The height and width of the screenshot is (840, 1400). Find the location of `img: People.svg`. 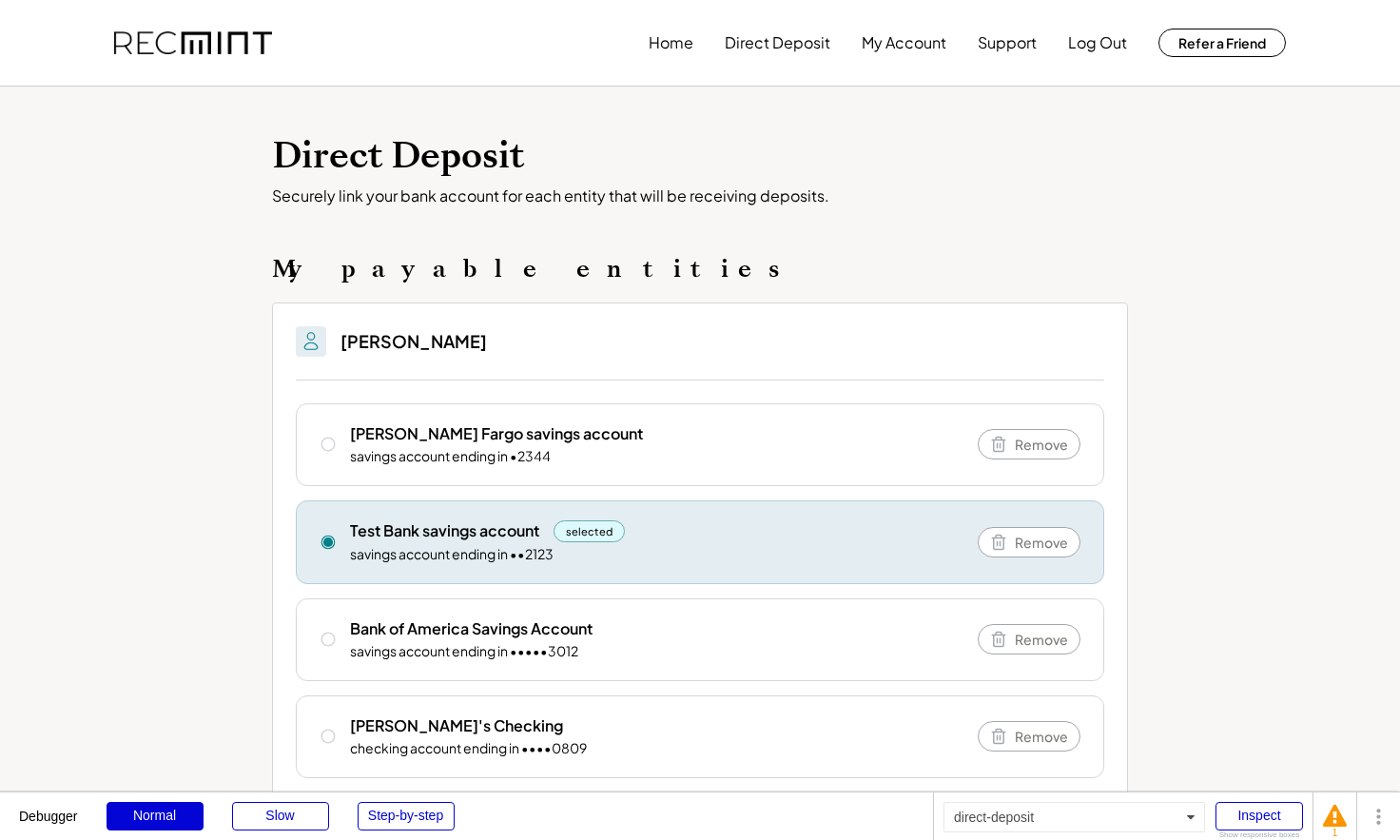

img: People.svg is located at coordinates (311, 342).